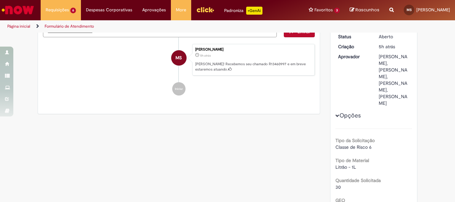 The width and height of the screenshot is (455, 202). What do you see at coordinates (181, 10) in the screenshot?
I see `span: More` at bounding box center [181, 10].